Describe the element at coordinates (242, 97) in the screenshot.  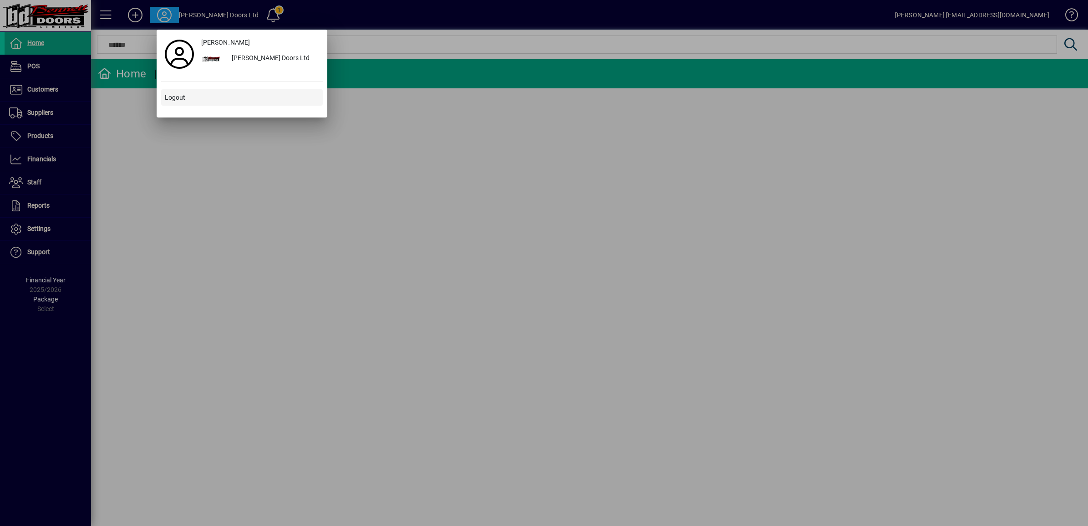
I see `button: Logout` at that location.